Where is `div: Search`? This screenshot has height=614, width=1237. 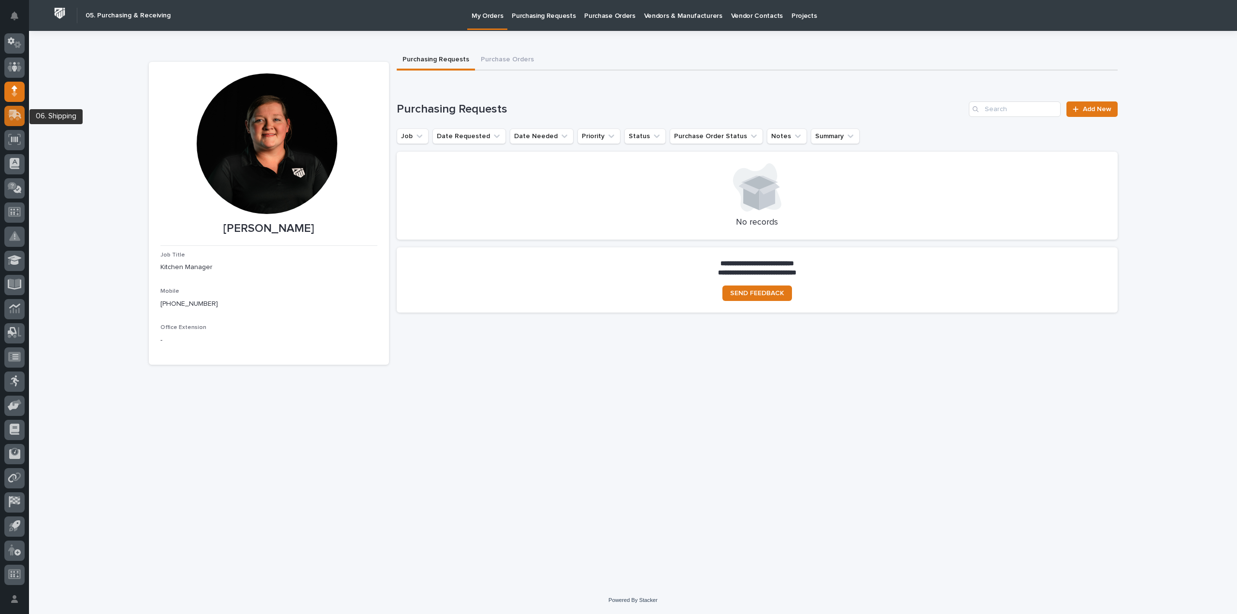
div: Search is located at coordinates (1015, 109).